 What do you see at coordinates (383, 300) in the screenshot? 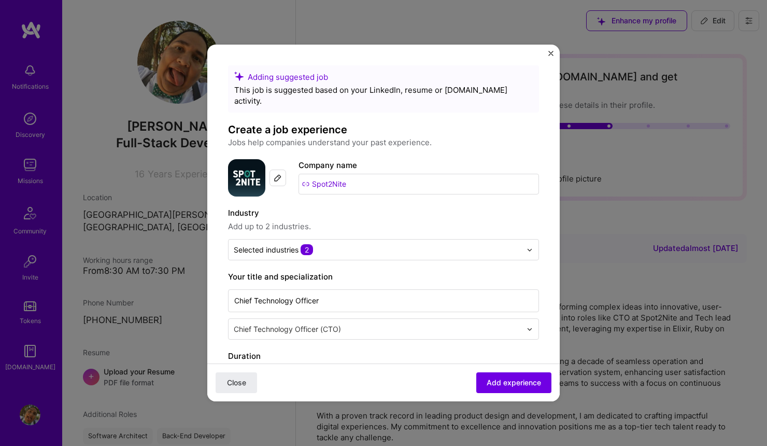
I see `input: Role name` at bounding box center [383, 300].